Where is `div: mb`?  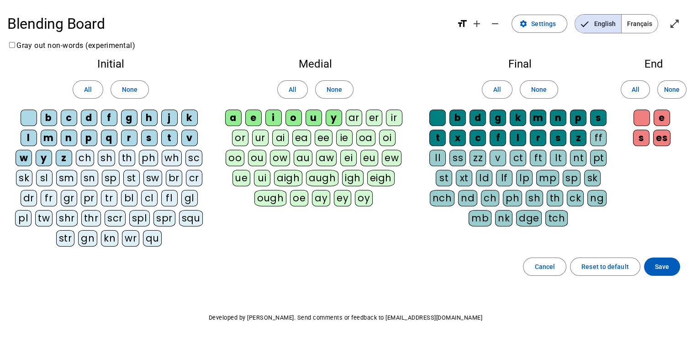
div: mb is located at coordinates (480, 218).